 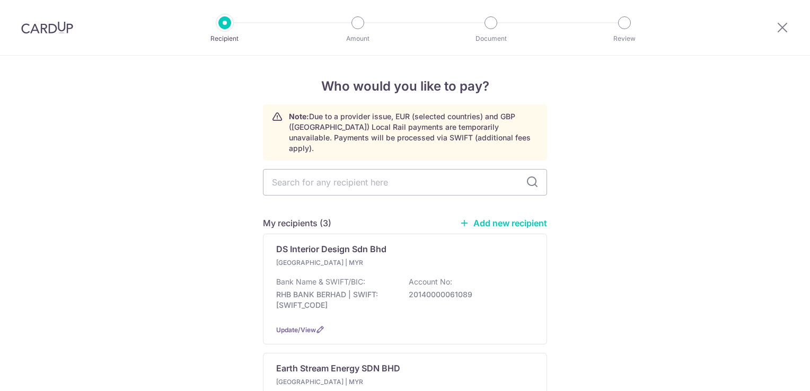 I want to click on p: Recipient, so click(x=225, y=39).